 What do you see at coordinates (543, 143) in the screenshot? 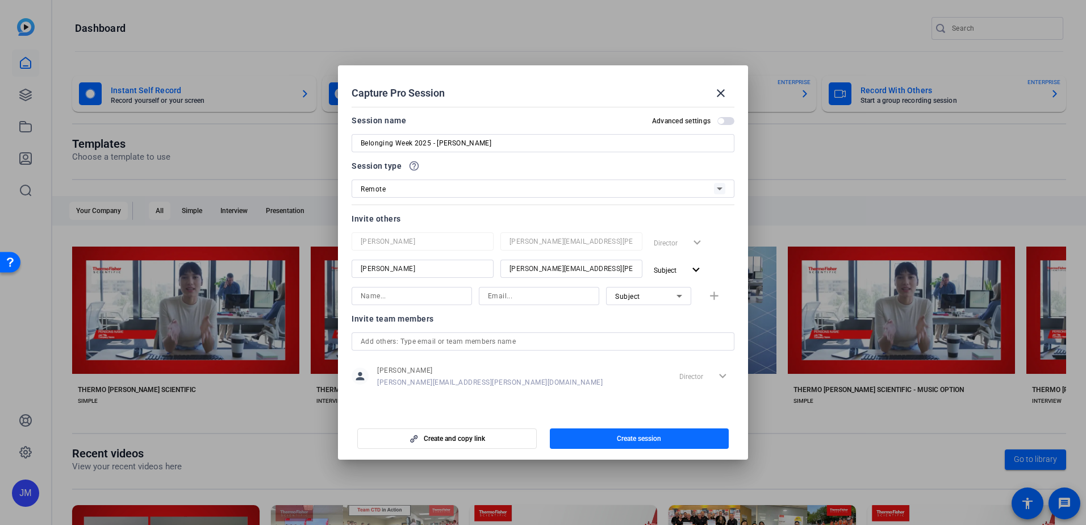
I see `input: Enter Session Name` at bounding box center [543, 143].